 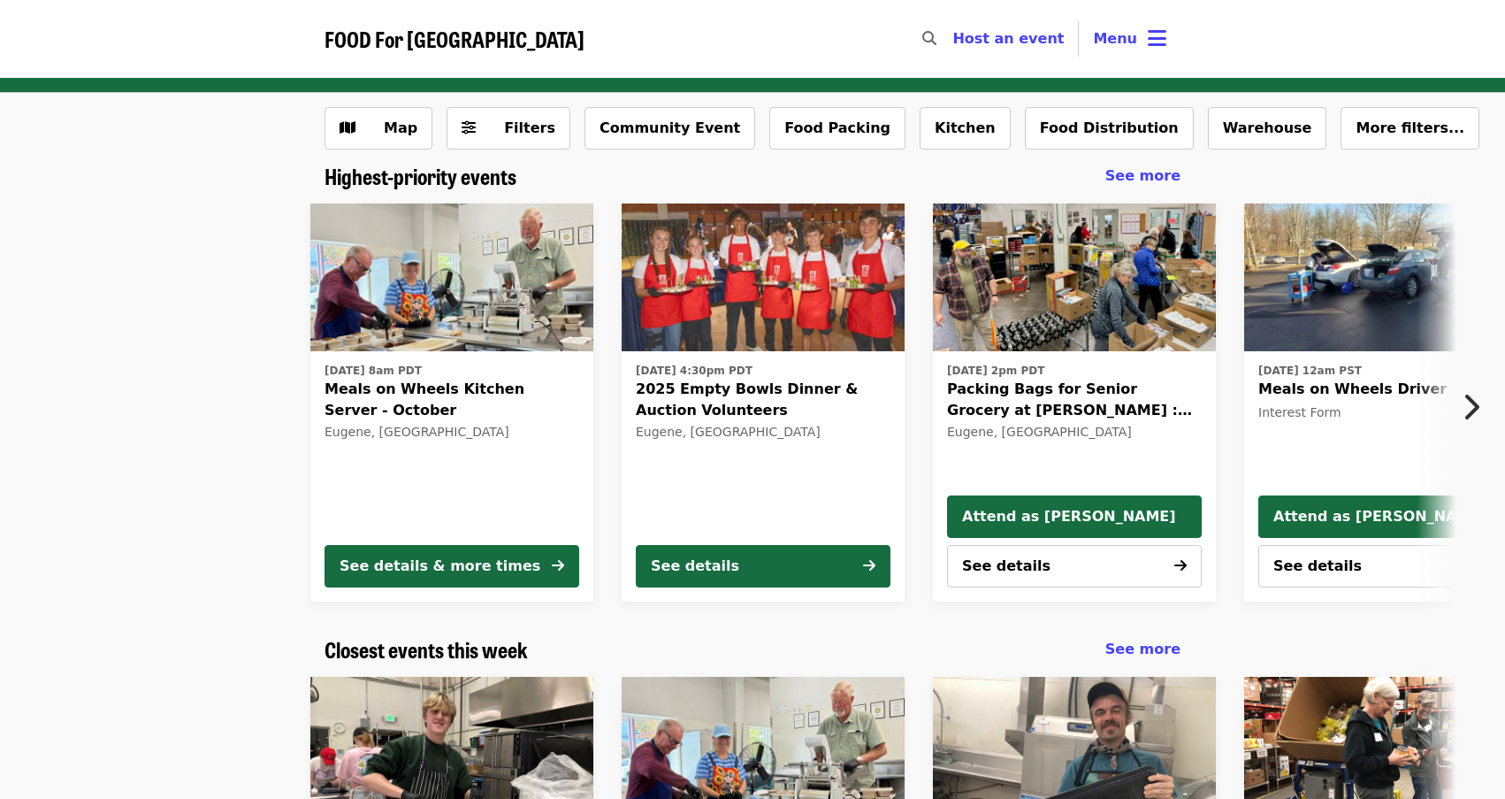 I want to click on a: See details, so click(x=1075, y=566).